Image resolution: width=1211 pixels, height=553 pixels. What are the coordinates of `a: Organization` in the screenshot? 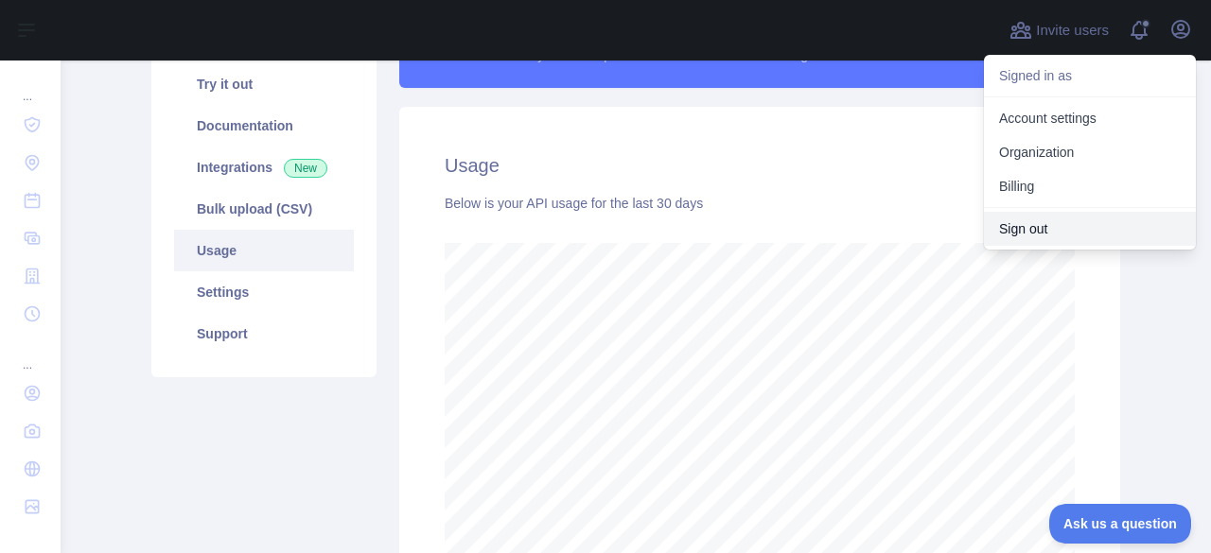 It's located at (1089, 152).